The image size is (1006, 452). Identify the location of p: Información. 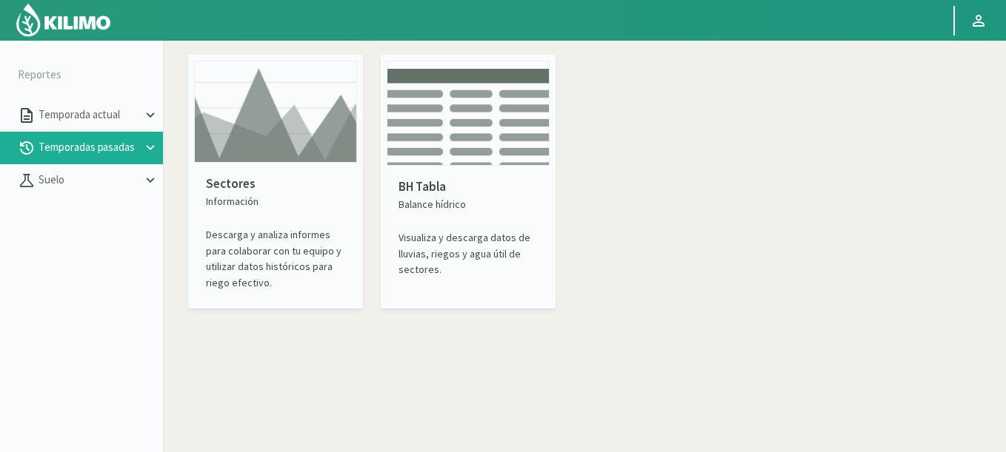
(275, 201).